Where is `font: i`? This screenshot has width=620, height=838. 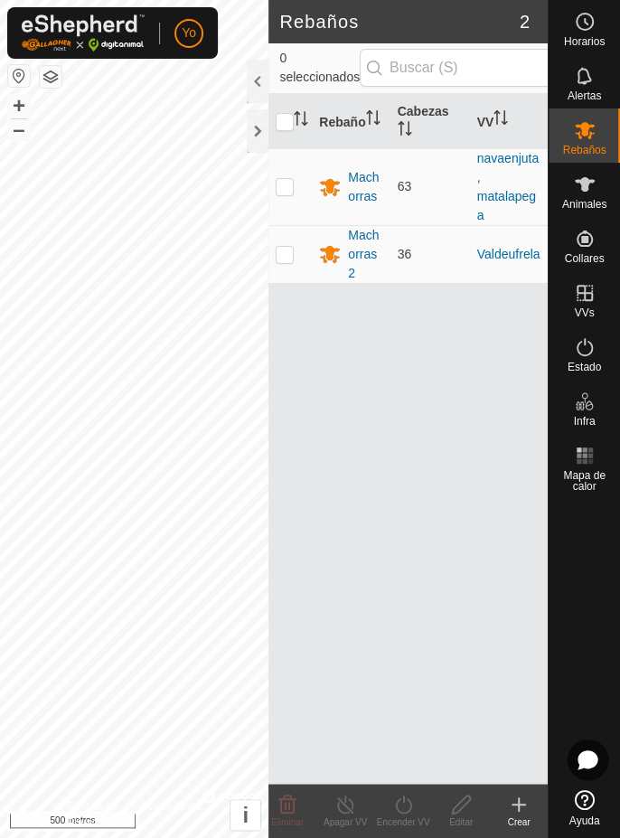
font: i is located at coordinates (245, 814).